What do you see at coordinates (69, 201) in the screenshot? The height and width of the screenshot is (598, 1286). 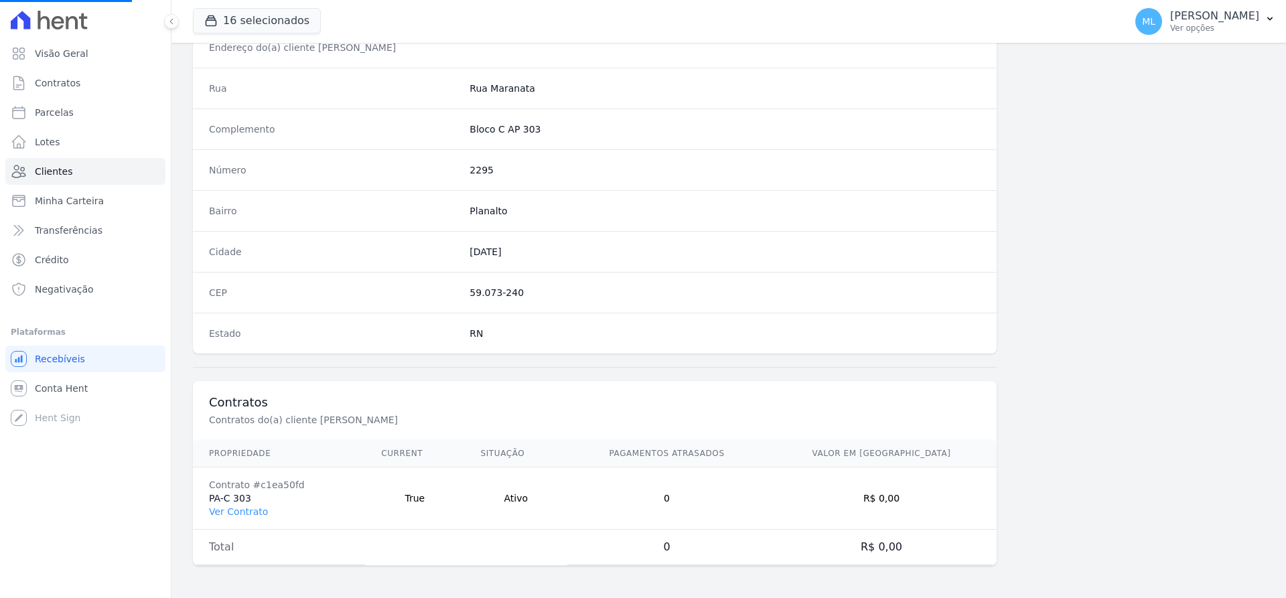 I see `span: Minha Carteira` at bounding box center [69, 201].